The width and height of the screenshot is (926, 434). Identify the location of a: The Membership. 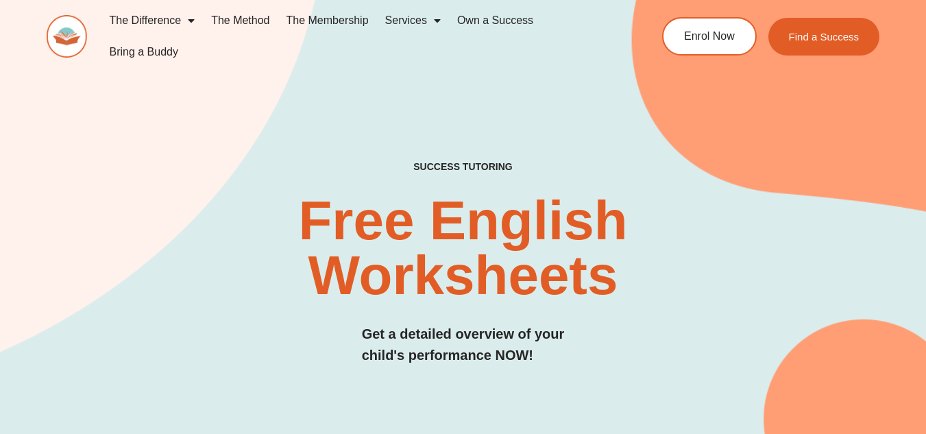
(328, 21).